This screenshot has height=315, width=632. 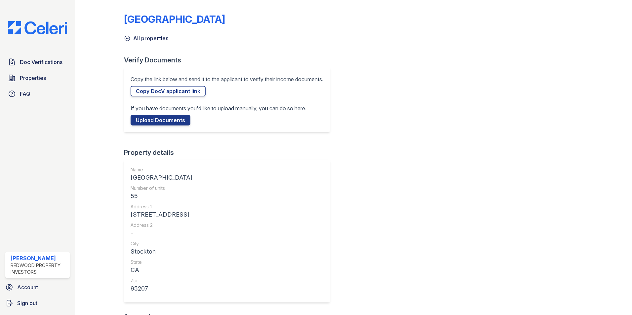 I want to click on span: Account, so click(x=27, y=287).